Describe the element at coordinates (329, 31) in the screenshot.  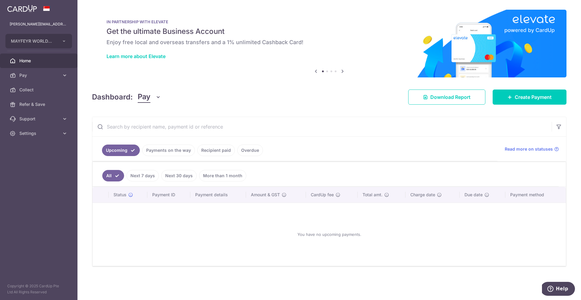
I see `h5: Get the ultimate Business Account` at that location.